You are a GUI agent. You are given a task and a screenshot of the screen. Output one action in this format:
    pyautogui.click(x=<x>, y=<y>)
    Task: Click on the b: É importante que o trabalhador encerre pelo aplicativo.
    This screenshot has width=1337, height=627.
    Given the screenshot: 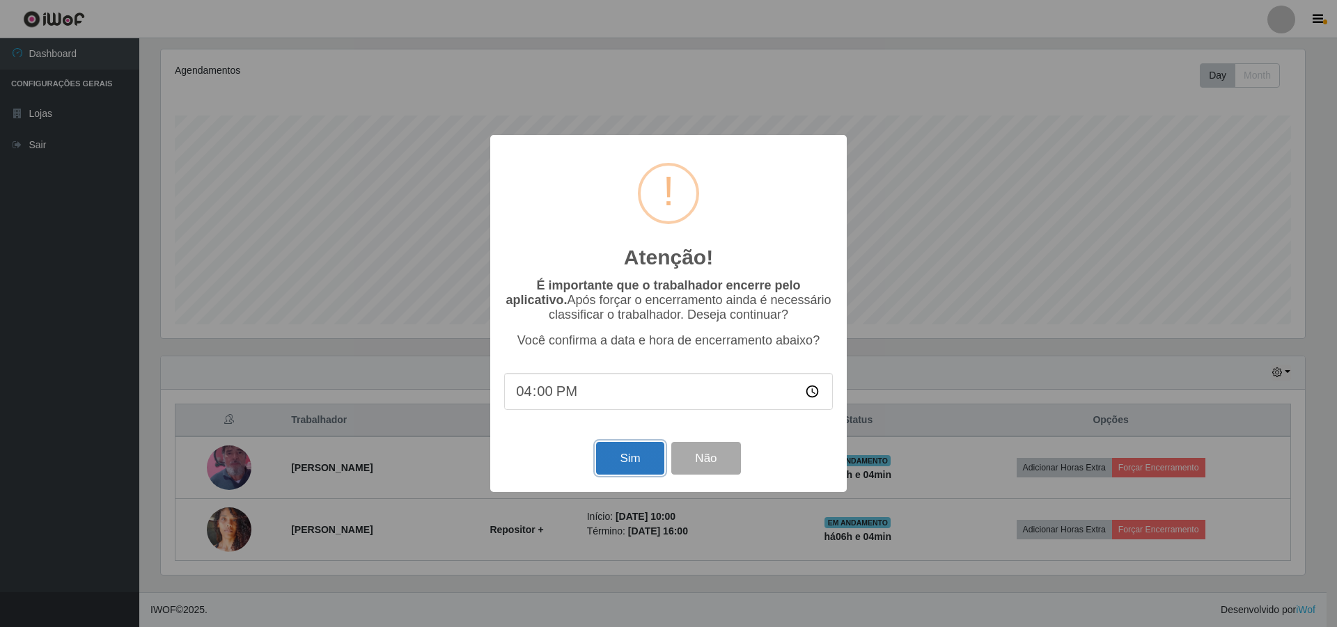 What is the action you would take?
    pyautogui.click(x=652, y=292)
    